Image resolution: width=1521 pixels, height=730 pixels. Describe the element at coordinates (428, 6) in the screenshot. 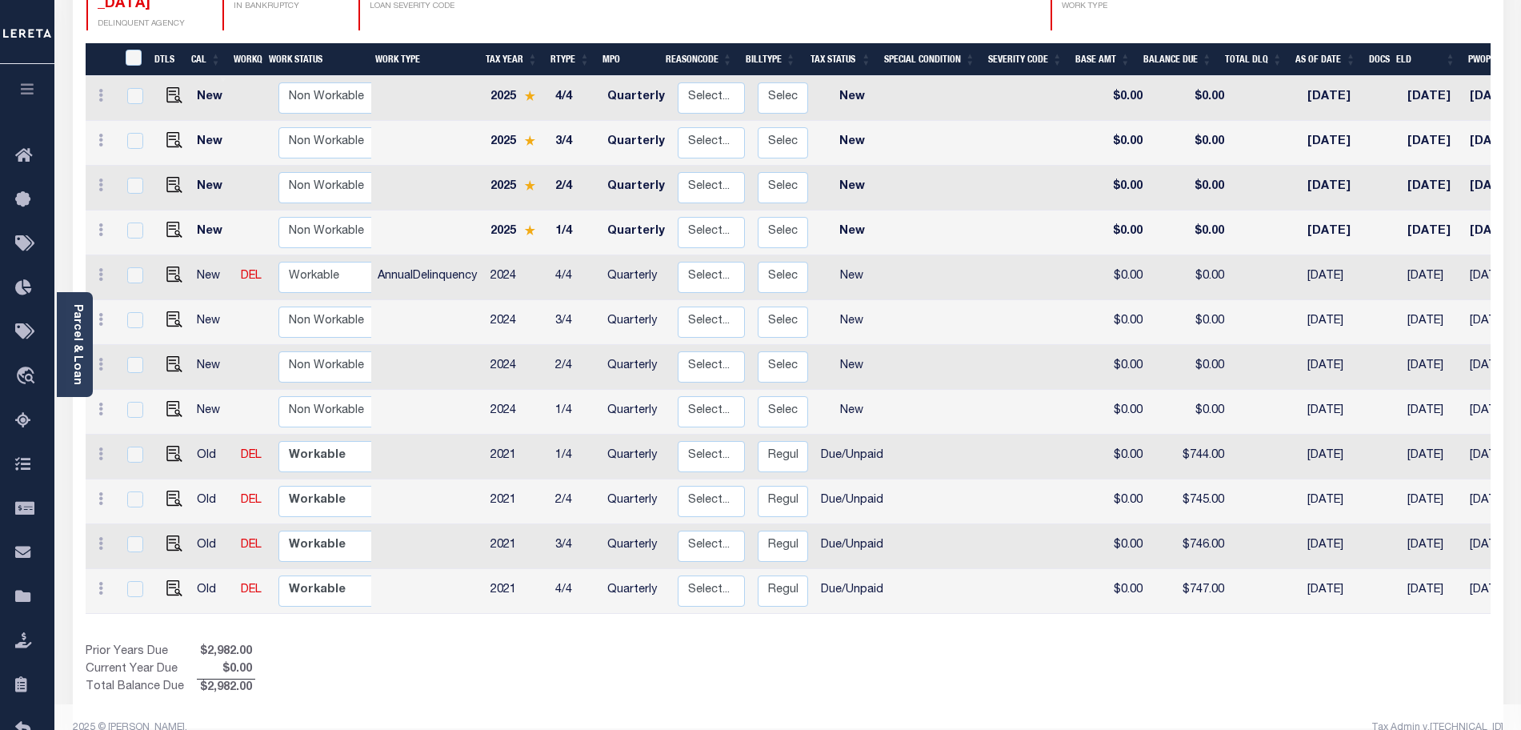

I see `p: LOAN SEVERITY CODE` at that location.